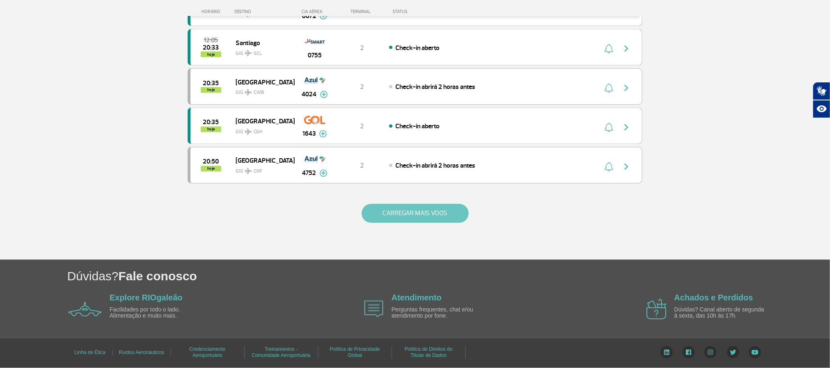 The image size is (830, 368). I want to click on span: CGH, so click(258, 132).